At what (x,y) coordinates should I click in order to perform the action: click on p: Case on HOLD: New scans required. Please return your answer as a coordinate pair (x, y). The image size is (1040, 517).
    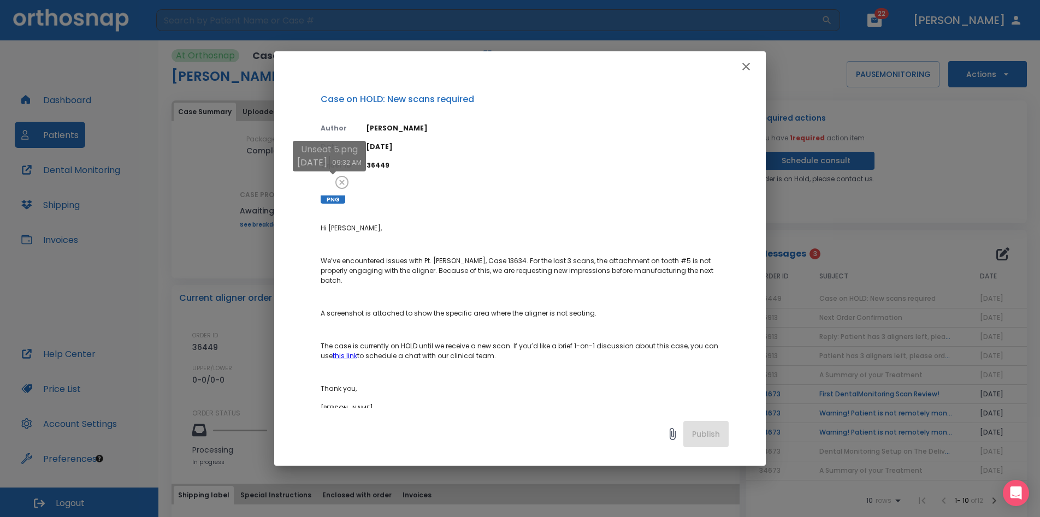
    Looking at the image, I should click on (525, 99).